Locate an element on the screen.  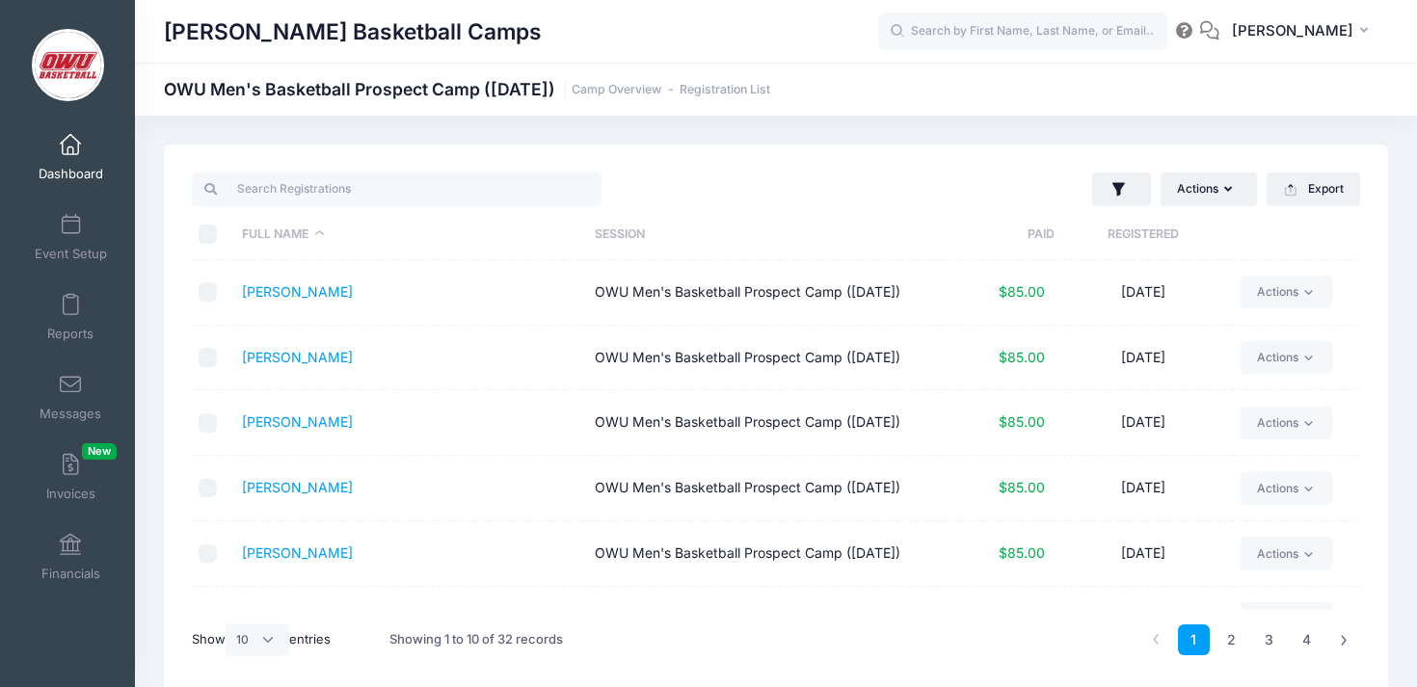
span: Event Setup is located at coordinates (70, 254).